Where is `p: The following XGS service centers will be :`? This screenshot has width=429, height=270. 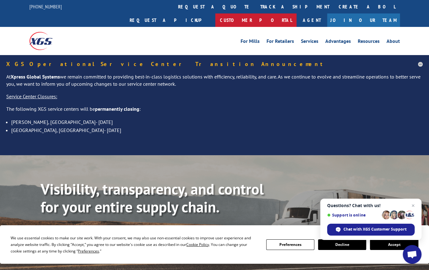 p: The following XGS service centers will be : is located at coordinates (214, 112).